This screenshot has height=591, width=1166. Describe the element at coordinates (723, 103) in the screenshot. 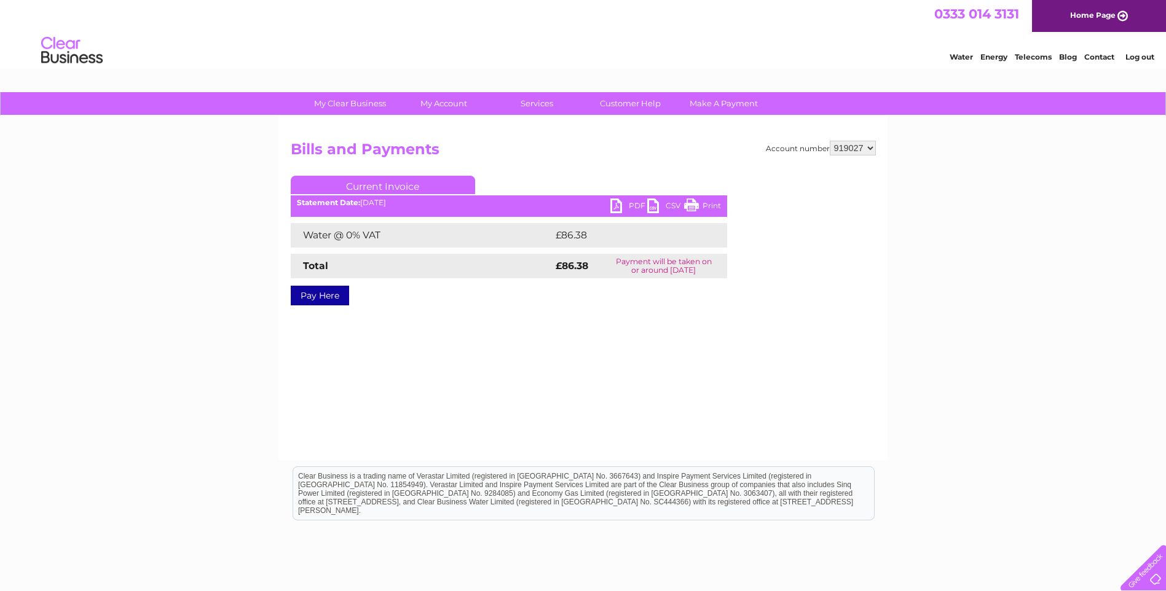

I see `a: Make A Payment` at that location.